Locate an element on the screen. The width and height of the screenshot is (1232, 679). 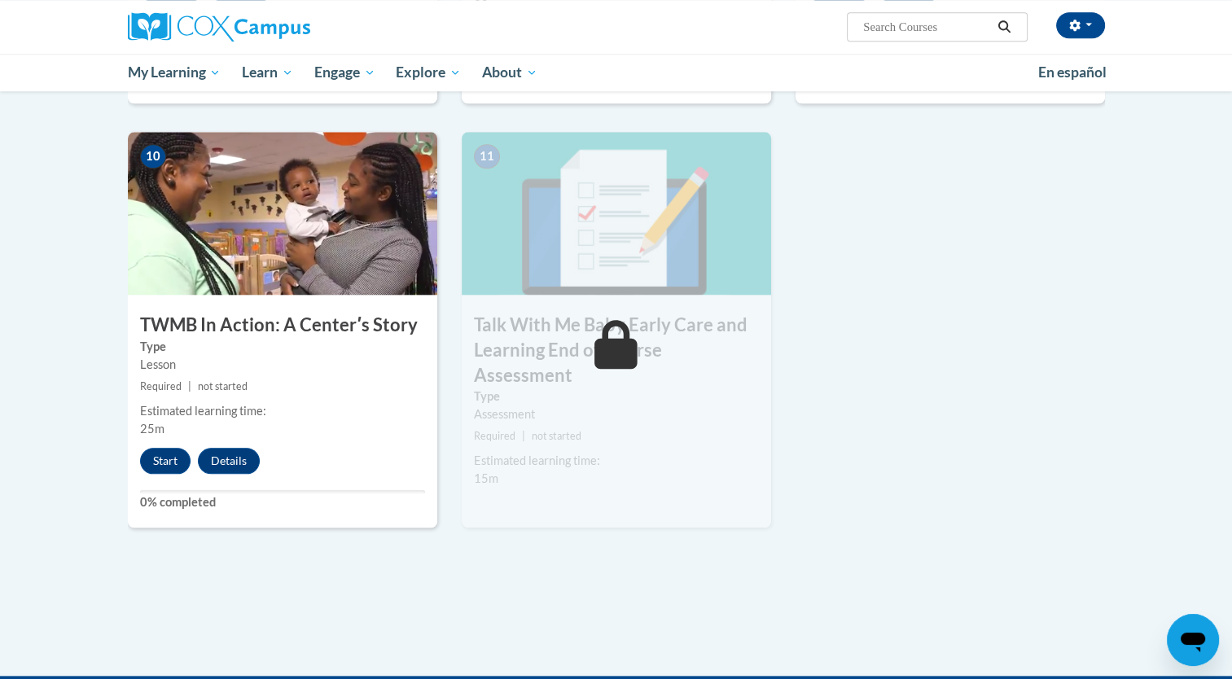
div: Lesson is located at coordinates (283, 365).